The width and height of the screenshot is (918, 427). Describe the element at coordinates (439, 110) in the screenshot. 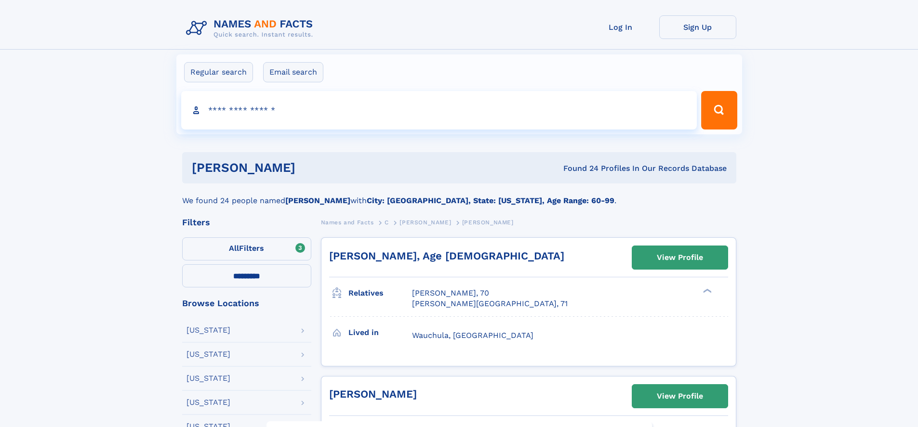

I see `input: search input` at that location.